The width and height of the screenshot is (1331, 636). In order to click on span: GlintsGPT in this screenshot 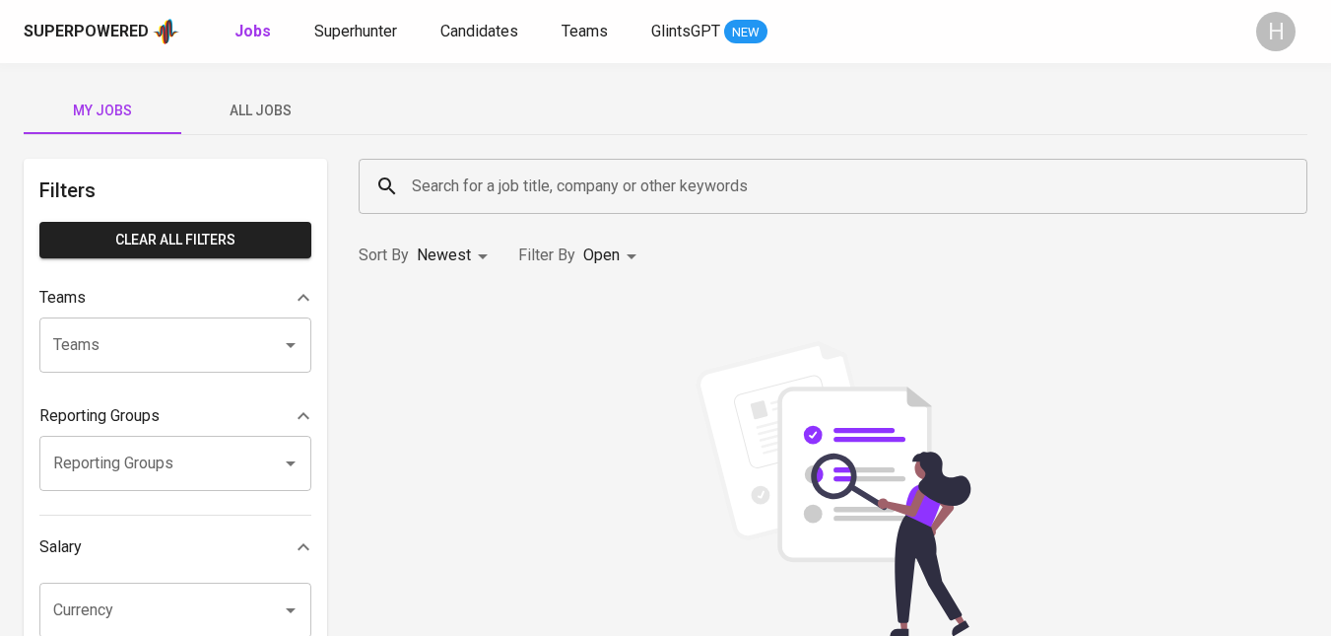, I will do `click(686, 31)`.